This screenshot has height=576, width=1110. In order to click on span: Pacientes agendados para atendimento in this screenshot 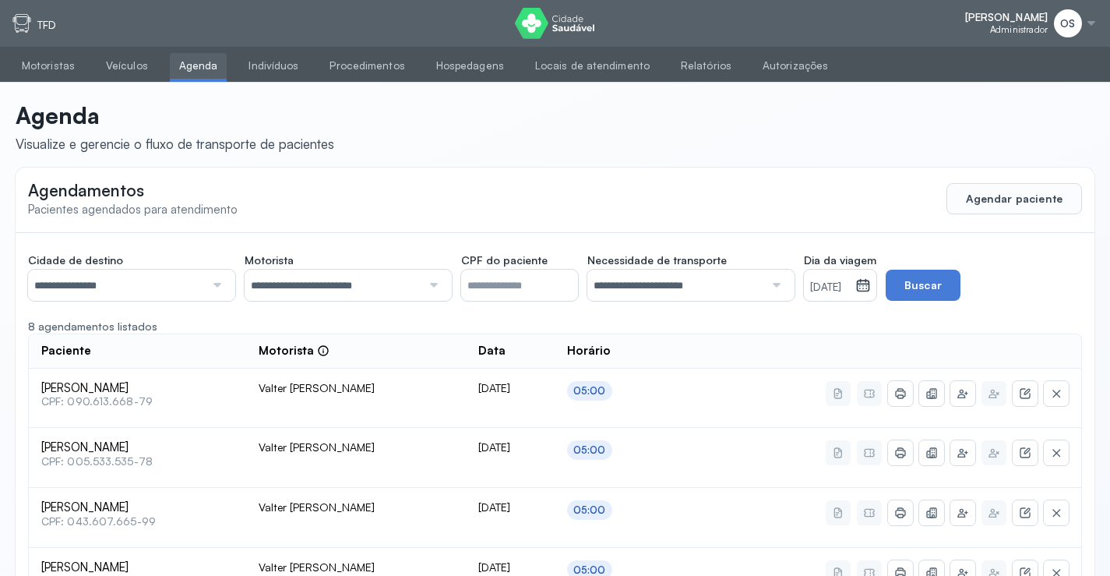, I will do `click(132, 209)`.